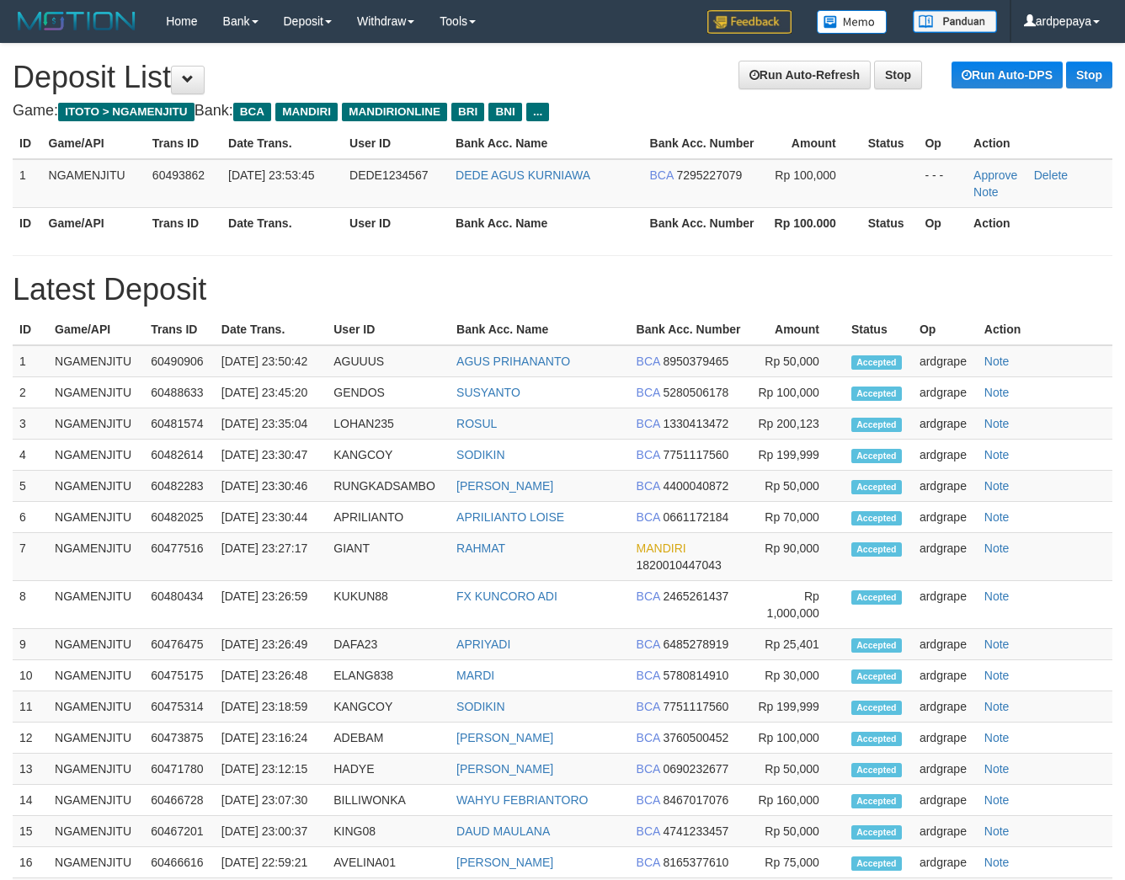 The width and height of the screenshot is (1125, 880). I want to click on a: RAHMAT, so click(481, 548).